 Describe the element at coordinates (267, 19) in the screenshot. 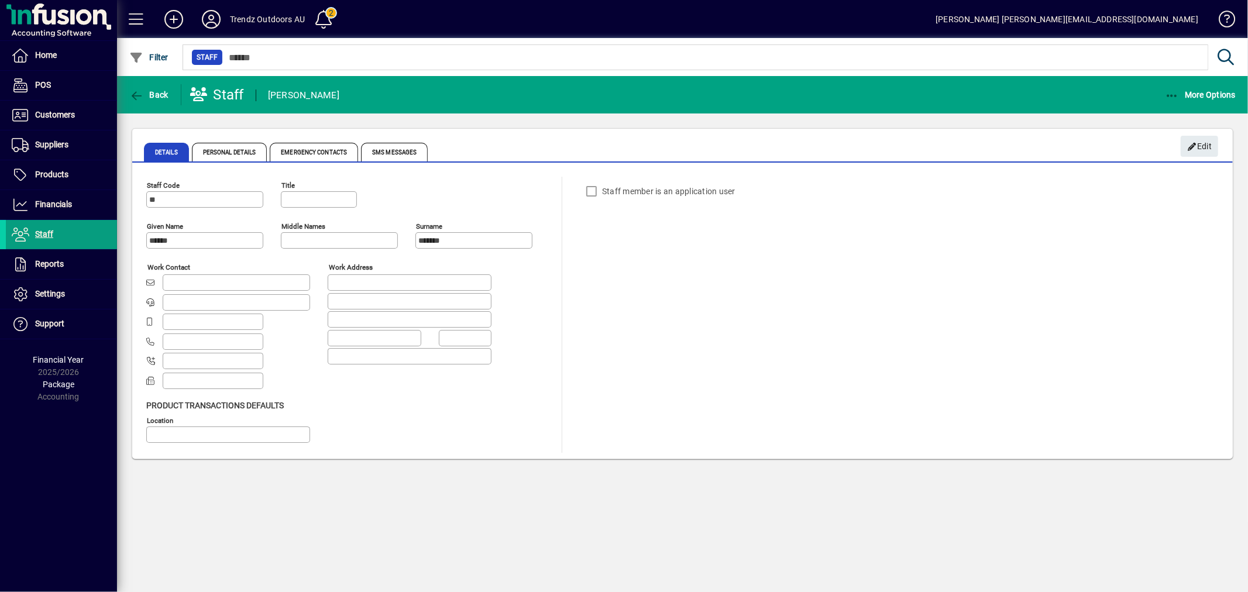

I see `div: Trendz Outdoors AU` at that location.